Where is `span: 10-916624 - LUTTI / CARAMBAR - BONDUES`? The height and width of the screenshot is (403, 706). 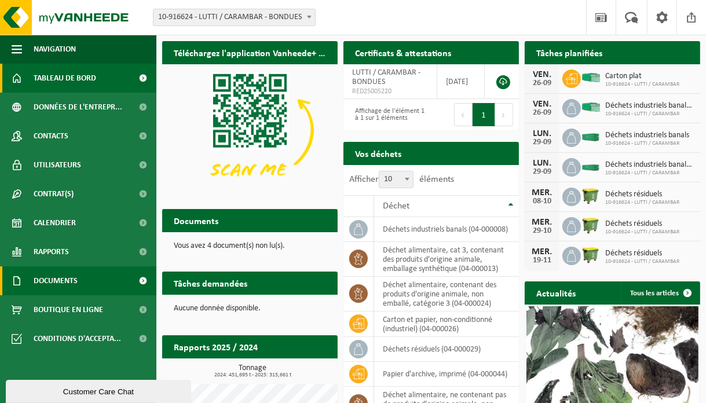 span: 10-916624 - LUTTI / CARAMBAR - BONDUES is located at coordinates (234, 17).